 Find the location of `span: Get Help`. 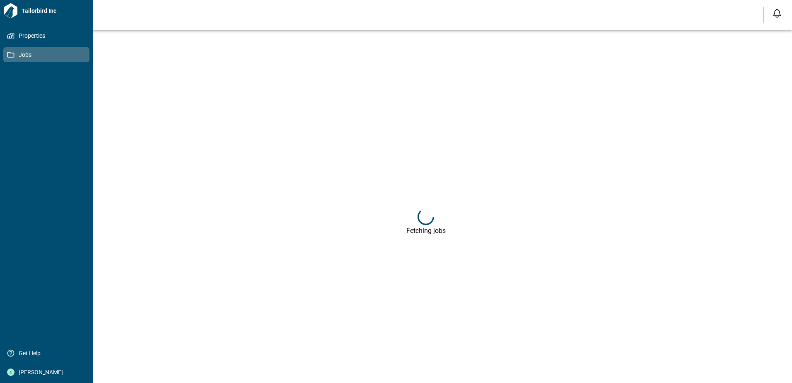

span: Get Help is located at coordinates (48, 353).